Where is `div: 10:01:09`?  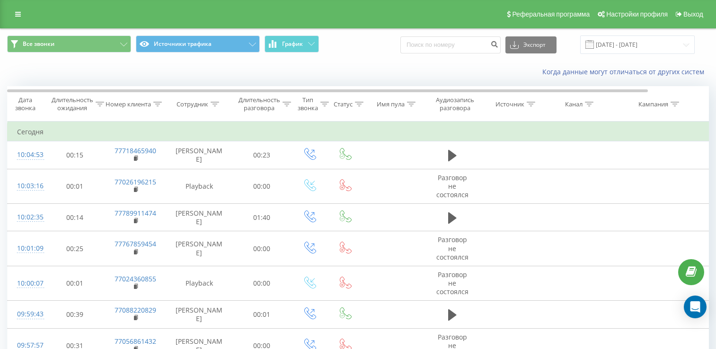 div: 10:01:09 is located at coordinates (27, 249).